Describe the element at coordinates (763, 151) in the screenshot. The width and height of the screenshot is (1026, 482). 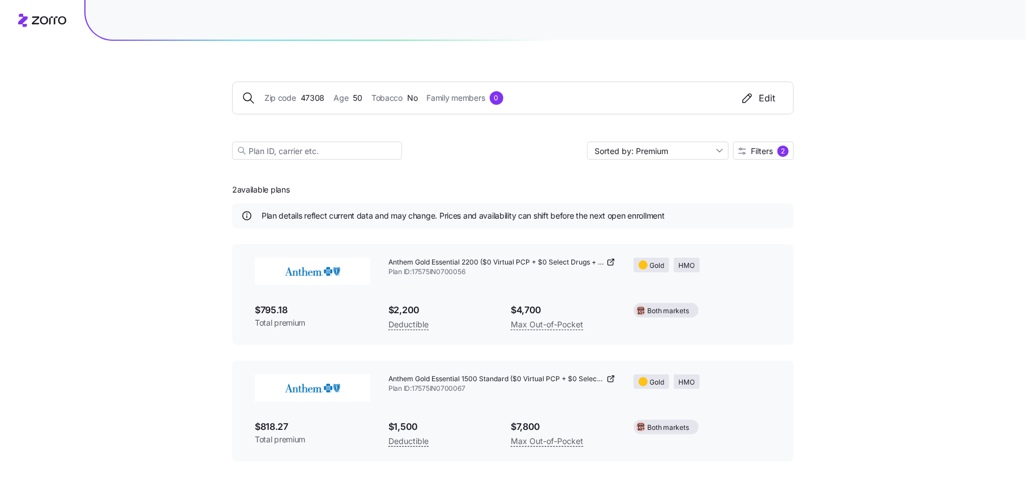
I see `button: Filters2` at that location.